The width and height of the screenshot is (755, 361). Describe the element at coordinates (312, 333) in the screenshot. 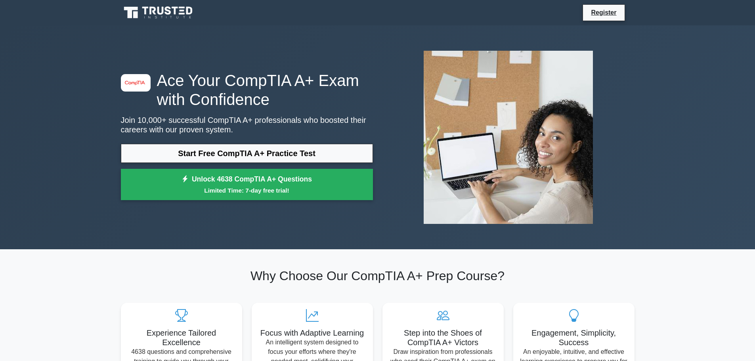

I see `h5: Focus with Adaptive Learning` at that location.